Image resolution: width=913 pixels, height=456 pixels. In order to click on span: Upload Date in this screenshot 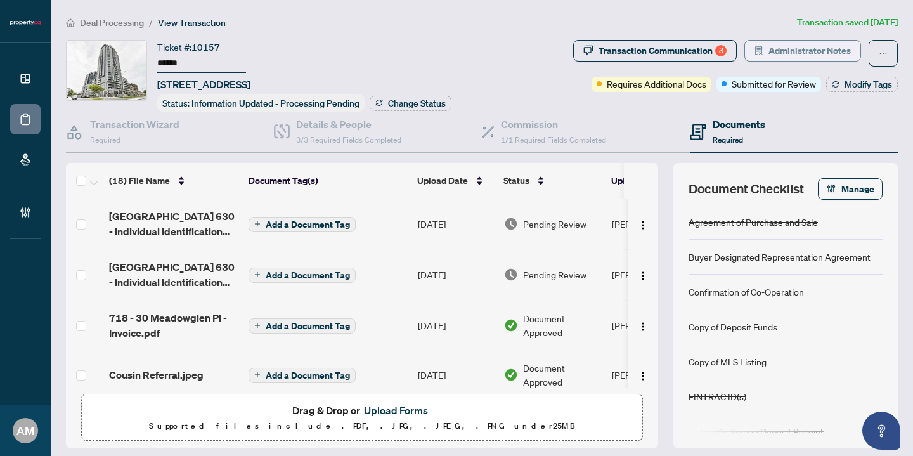, I will do `click(443, 181)`.